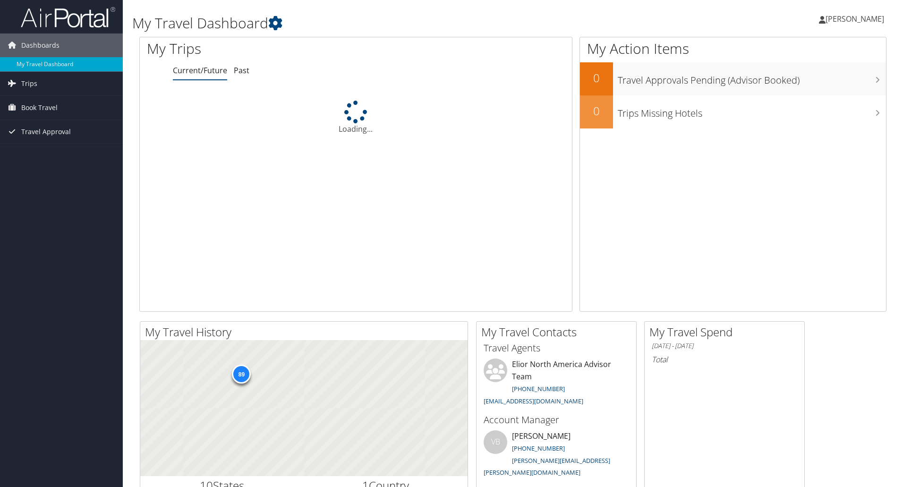  Describe the element at coordinates (68, 17) in the screenshot. I see `img: airportal-logo.png` at that location.